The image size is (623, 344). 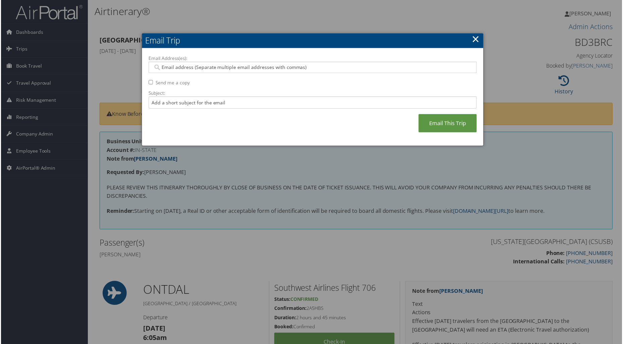 What do you see at coordinates (172, 83) in the screenshot?
I see `label: Send me a copy` at bounding box center [172, 83].